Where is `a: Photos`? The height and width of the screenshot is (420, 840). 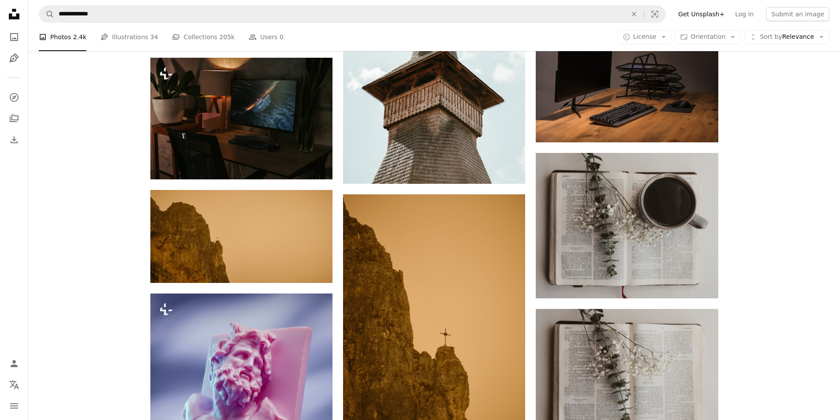
a: Photos is located at coordinates (14, 37).